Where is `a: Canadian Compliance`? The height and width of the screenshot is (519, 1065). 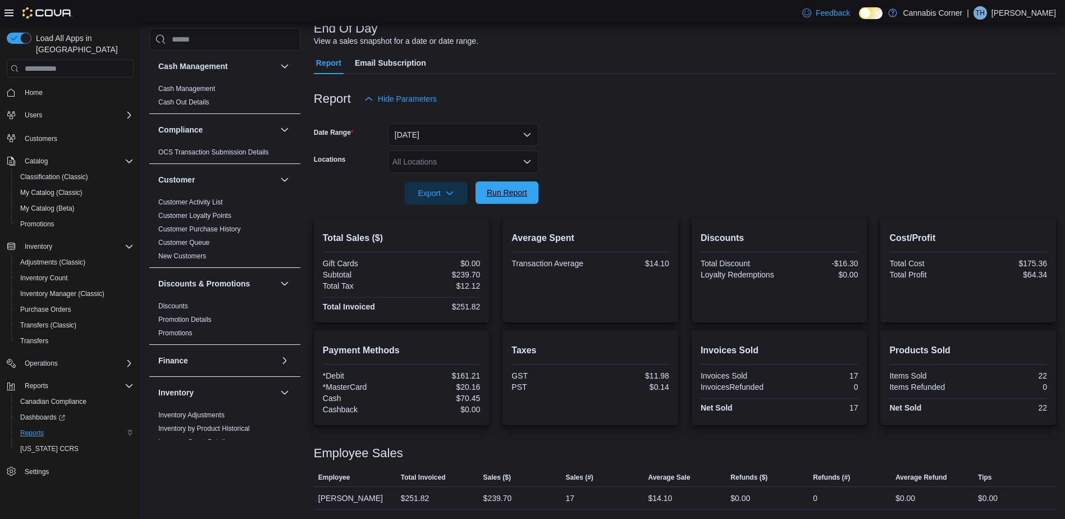
a: Canadian Compliance is located at coordinates (53, 401).